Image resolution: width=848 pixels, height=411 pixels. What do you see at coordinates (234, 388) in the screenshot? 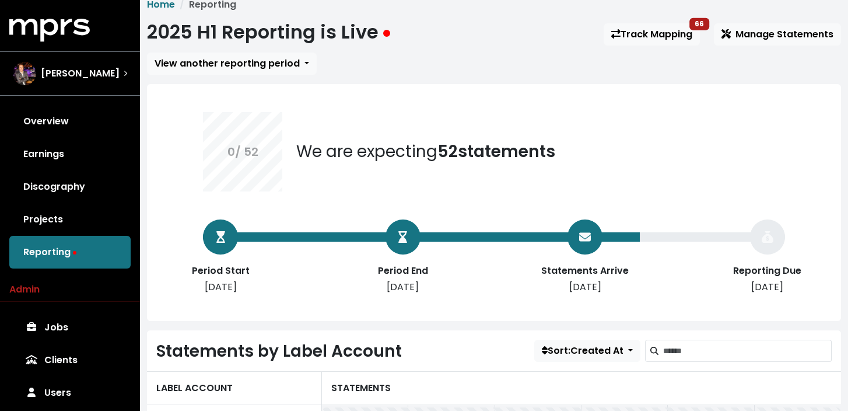
I see `div: LABEL ACCOUNT` at bounding box center [234, 388].